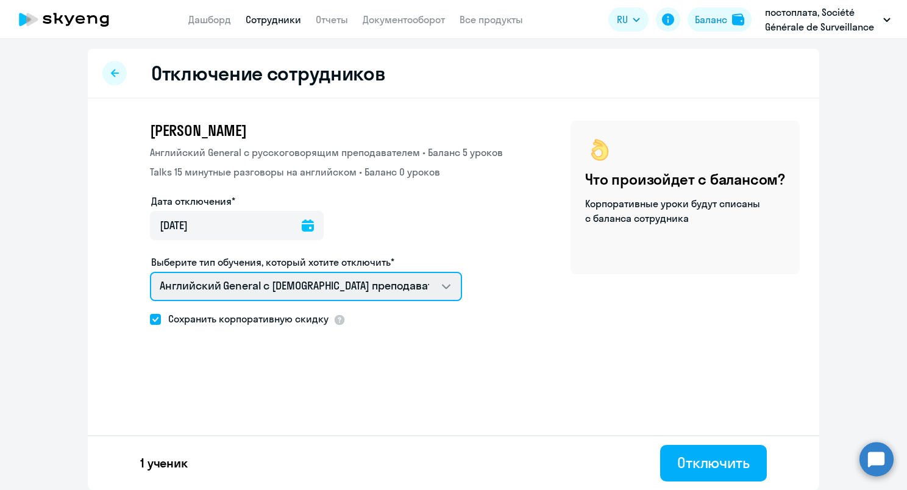 This screenshot has width=907, height=490. Describe the element at coordinates (332, 20) in the screenshot. I see `a: Отчеты` at that location.